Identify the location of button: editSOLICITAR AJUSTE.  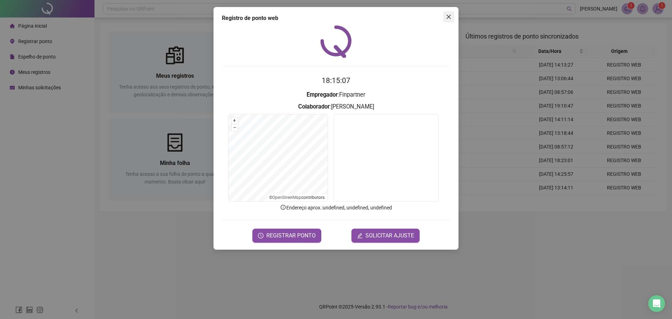
(385, 236).